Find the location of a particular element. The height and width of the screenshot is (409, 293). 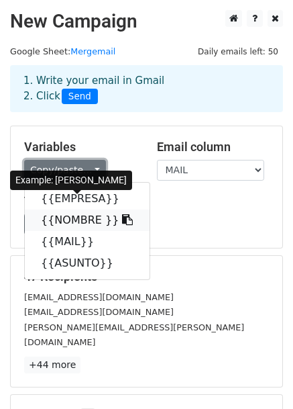

a: {{EMPRESA}} is located at coordinates (87, 199).